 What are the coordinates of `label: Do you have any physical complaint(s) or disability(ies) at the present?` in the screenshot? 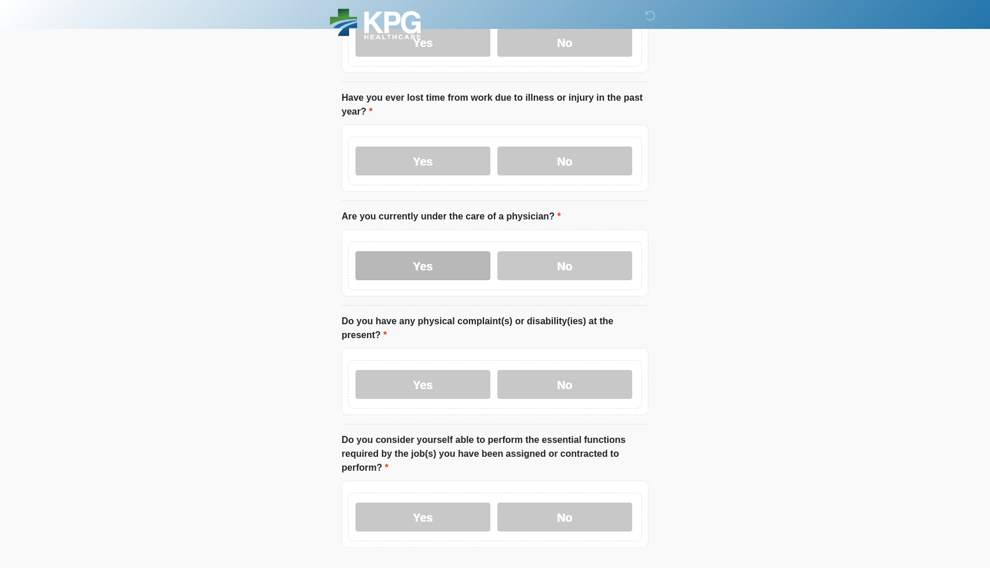 It's located at (495, 328).